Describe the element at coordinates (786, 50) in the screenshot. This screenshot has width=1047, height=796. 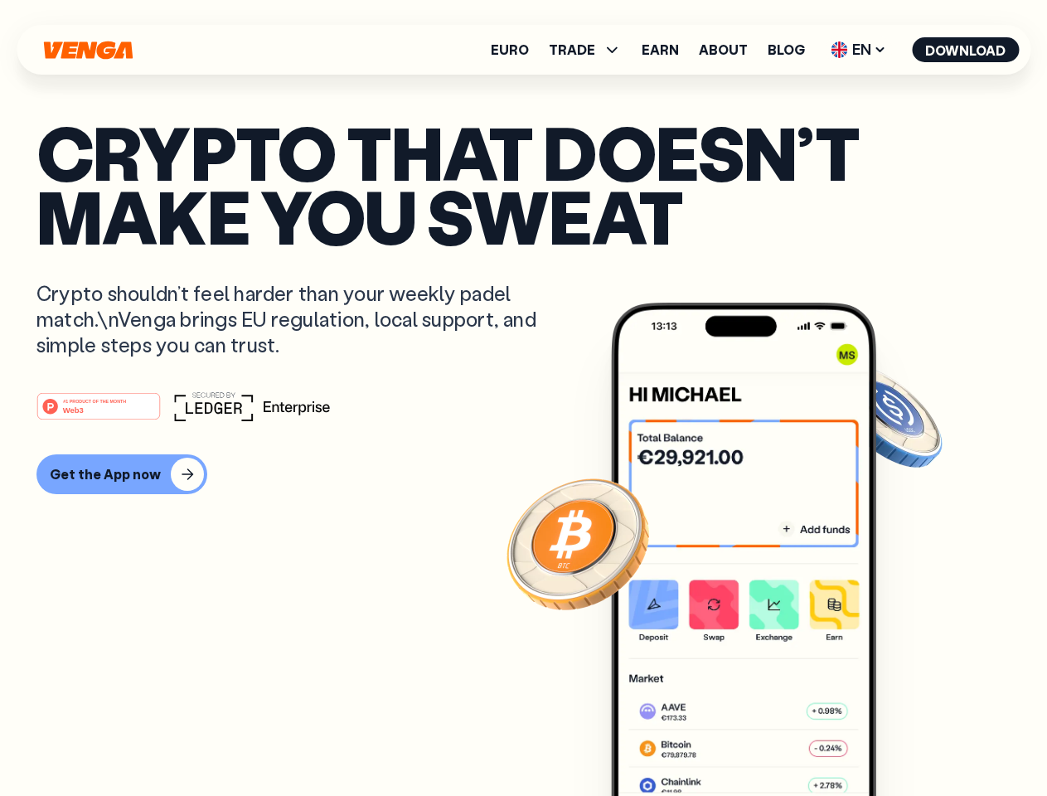
I see `a: Blog` at that location.